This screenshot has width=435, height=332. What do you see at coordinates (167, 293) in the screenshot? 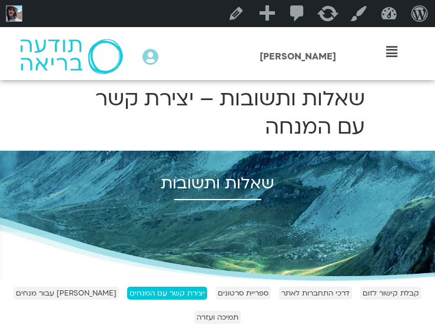
I see `a: יצירת קשר עם המנחים` at bounding box center [167, 293].